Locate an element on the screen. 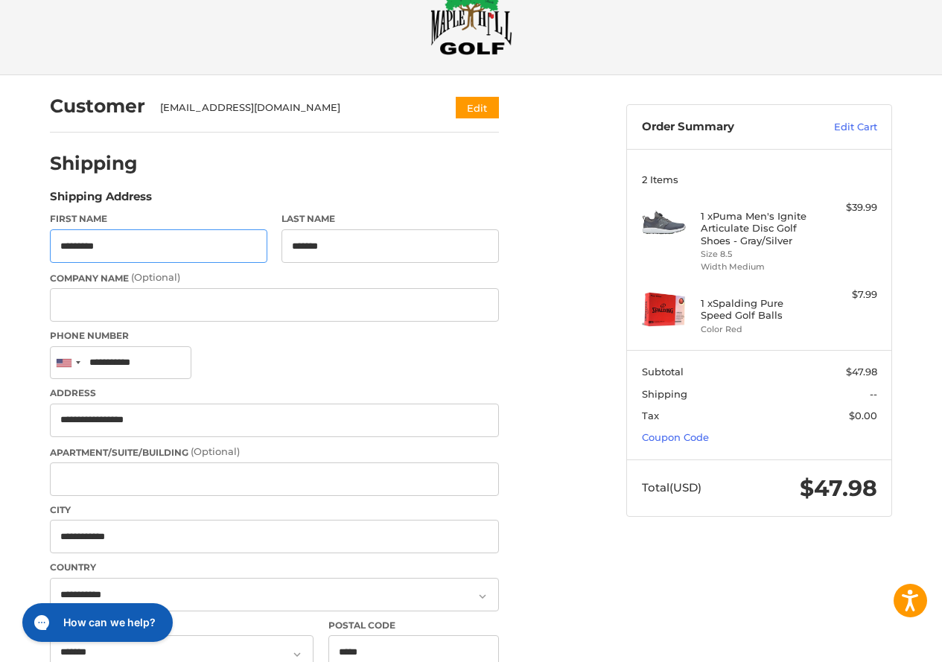  h2: Customer is located at coordinates (98, 106).